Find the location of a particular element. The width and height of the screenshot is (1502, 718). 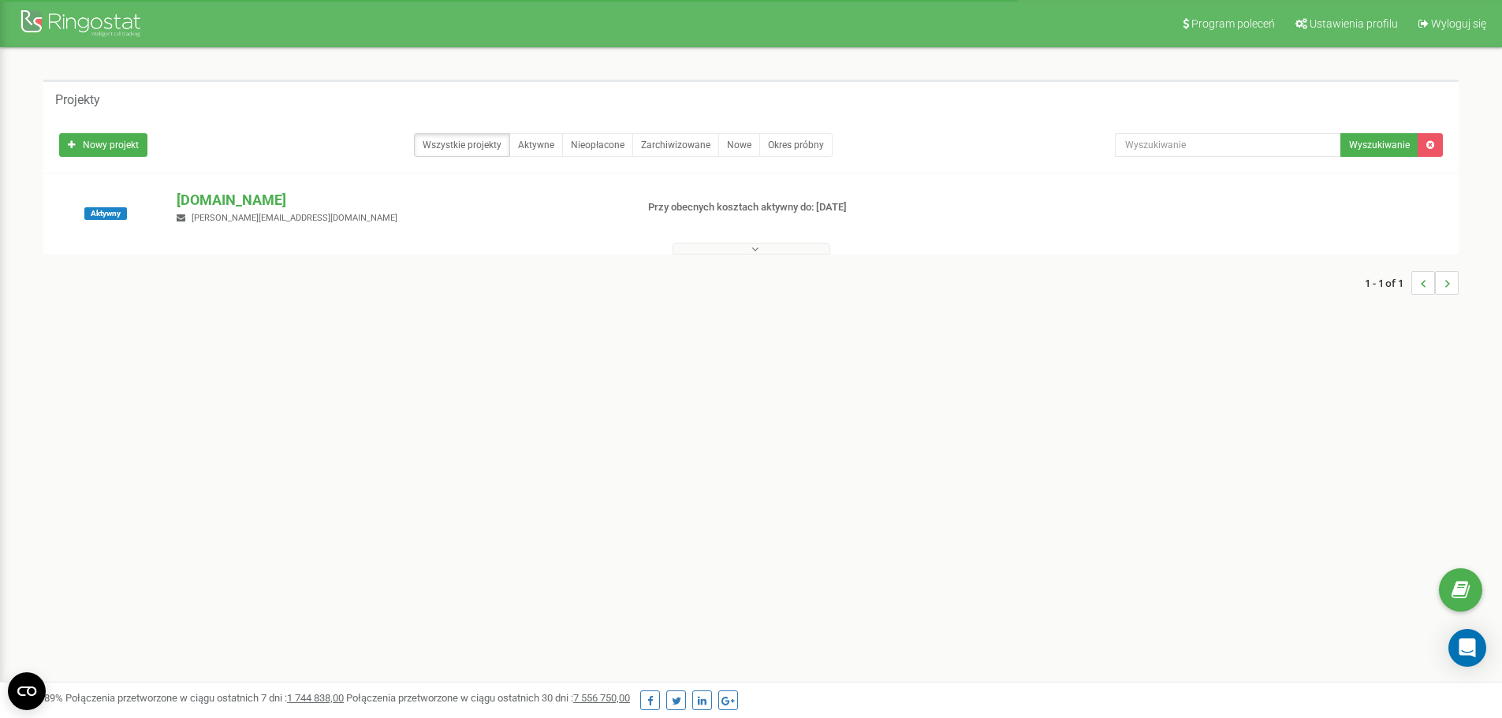

div: Open Intercom Messenger is located at coordinates (1467, 648).